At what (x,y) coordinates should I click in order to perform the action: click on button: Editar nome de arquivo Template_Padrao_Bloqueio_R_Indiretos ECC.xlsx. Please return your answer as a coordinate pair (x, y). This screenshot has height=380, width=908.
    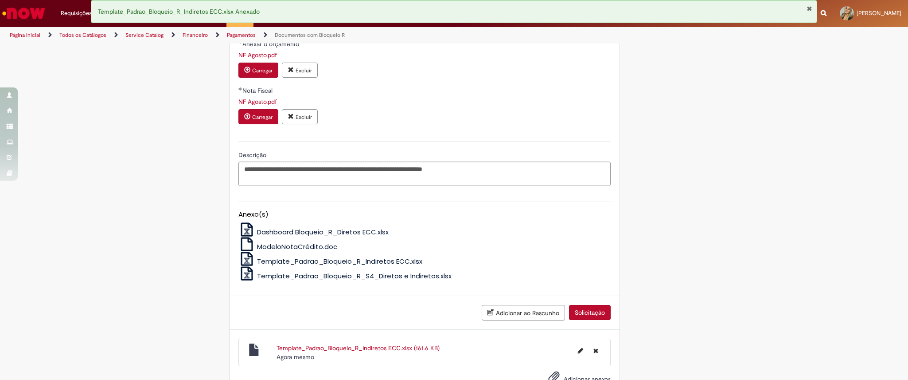
    Looking at the image, I should click on (581, 350).